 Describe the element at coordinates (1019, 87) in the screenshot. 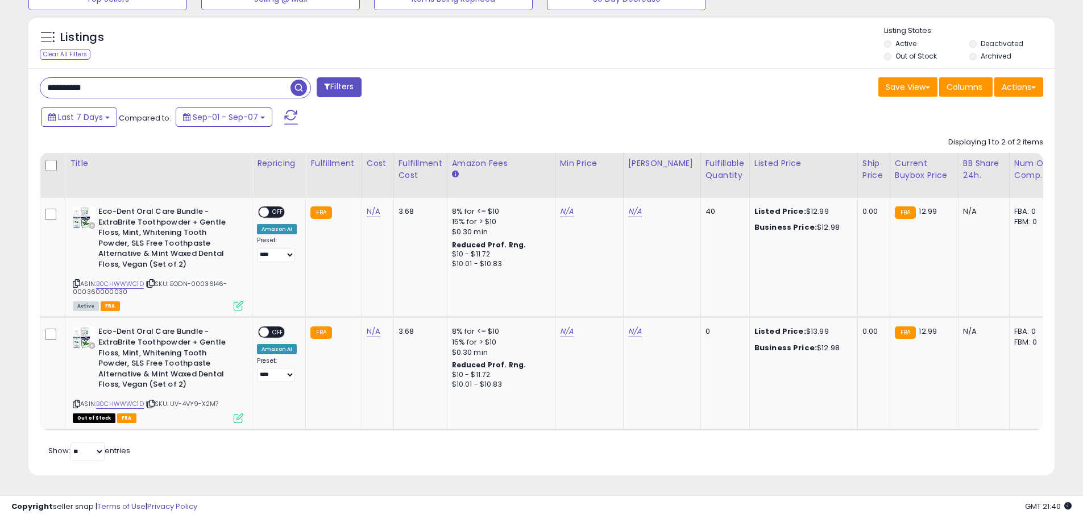

I see `button: Actions` at that location.